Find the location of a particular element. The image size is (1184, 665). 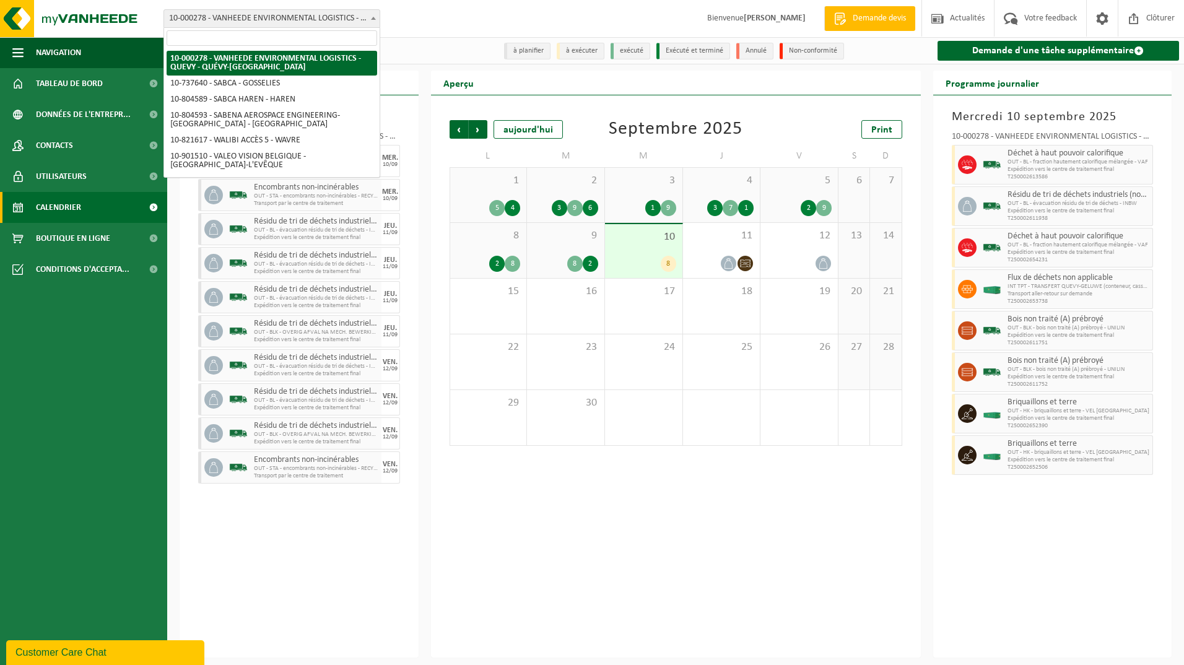

span: Flux de déchets non applicable is located at coordinates (1079, 278).